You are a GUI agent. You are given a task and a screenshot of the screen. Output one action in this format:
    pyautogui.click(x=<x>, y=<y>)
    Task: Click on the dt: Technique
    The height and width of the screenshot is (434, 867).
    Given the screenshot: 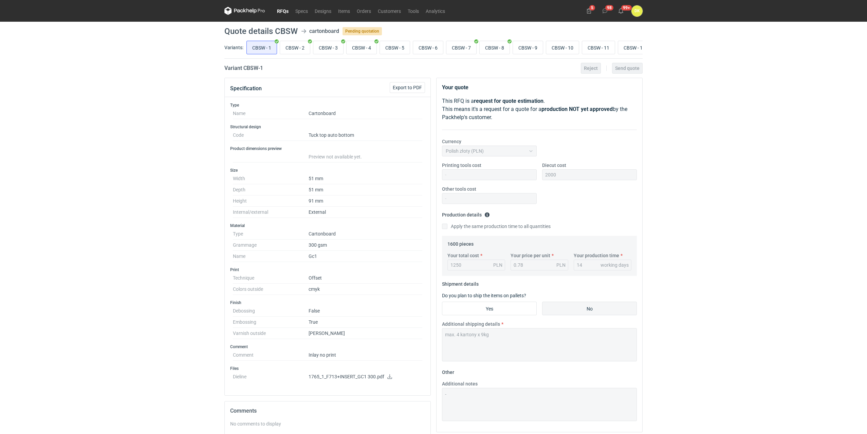 What is the action you would take?
    pyautogui.click(x=271, y=278)
    